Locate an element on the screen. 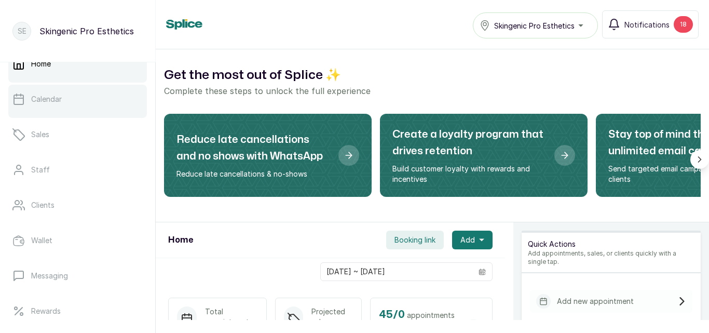 Image resolution: width=709 pixels, height=333 pixels. a: Clients is located at coordinates (77, 205).